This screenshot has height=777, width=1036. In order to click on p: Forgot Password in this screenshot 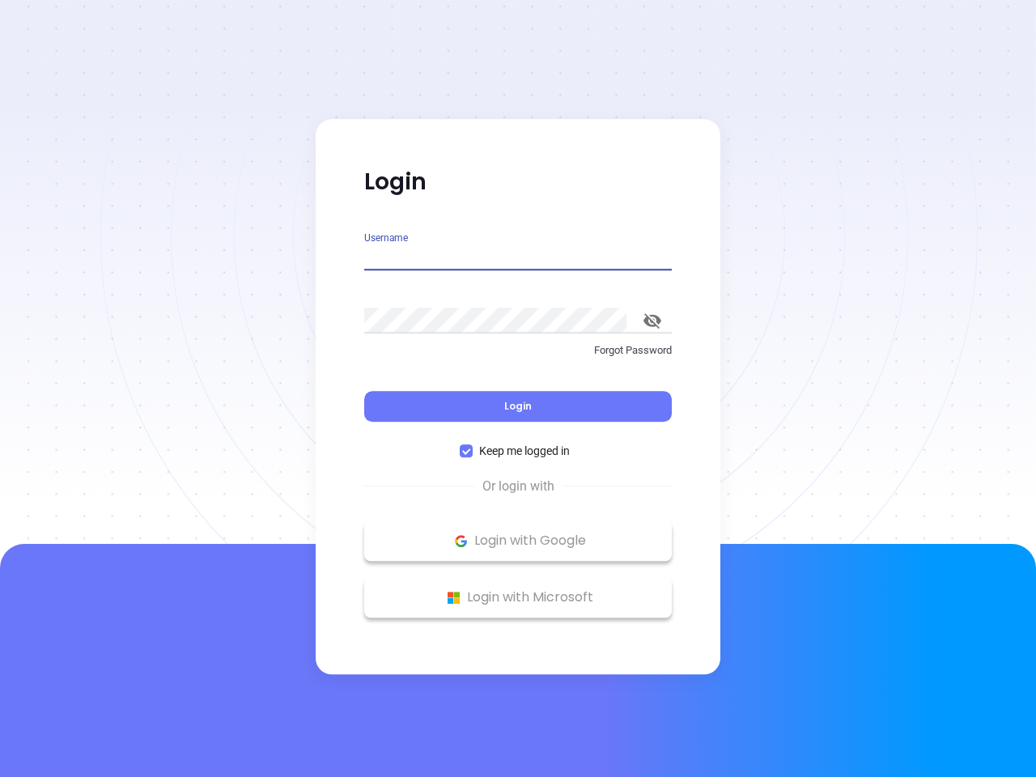, I will do `click(518, 350)`.